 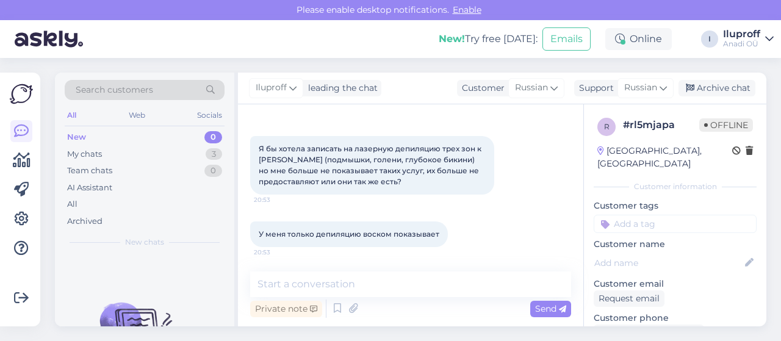 What do you see at coordinates (145, 242) in the screenshot?
I see `span: New chats` at bounding box center [145, 242].